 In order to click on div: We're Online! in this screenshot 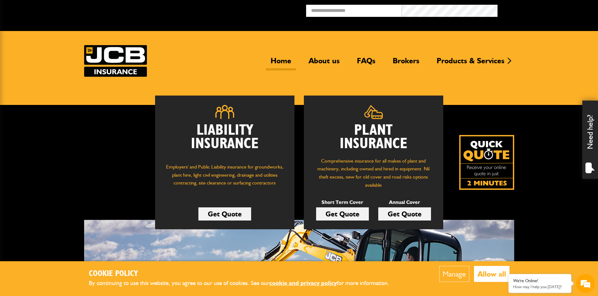, I will do `click(540, 281)`.